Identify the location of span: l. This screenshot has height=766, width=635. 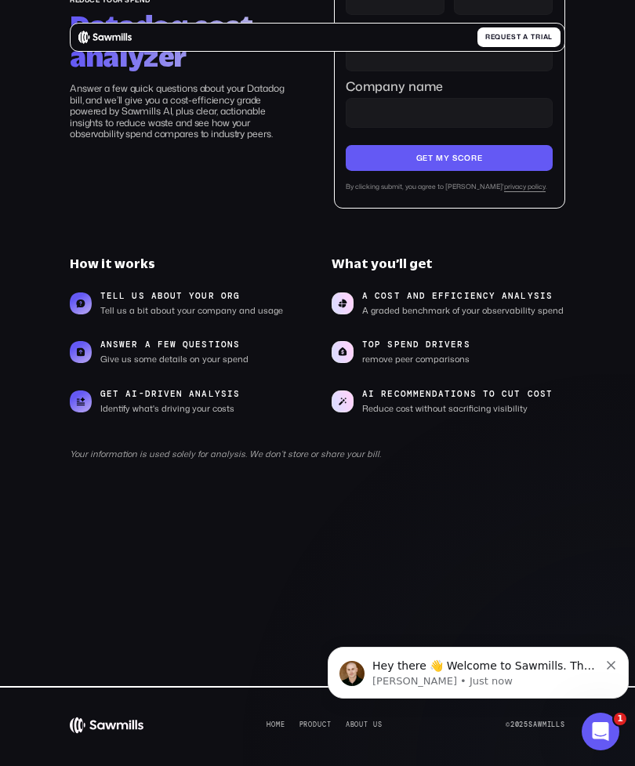
(550, 37).